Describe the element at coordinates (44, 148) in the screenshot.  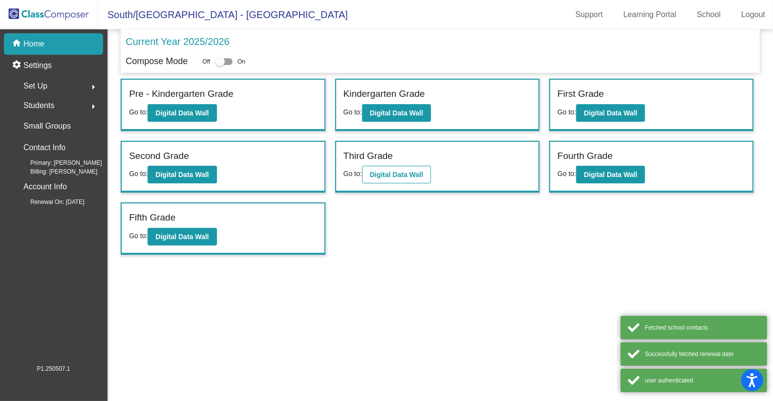
I see `p: Contact Info` at that location.